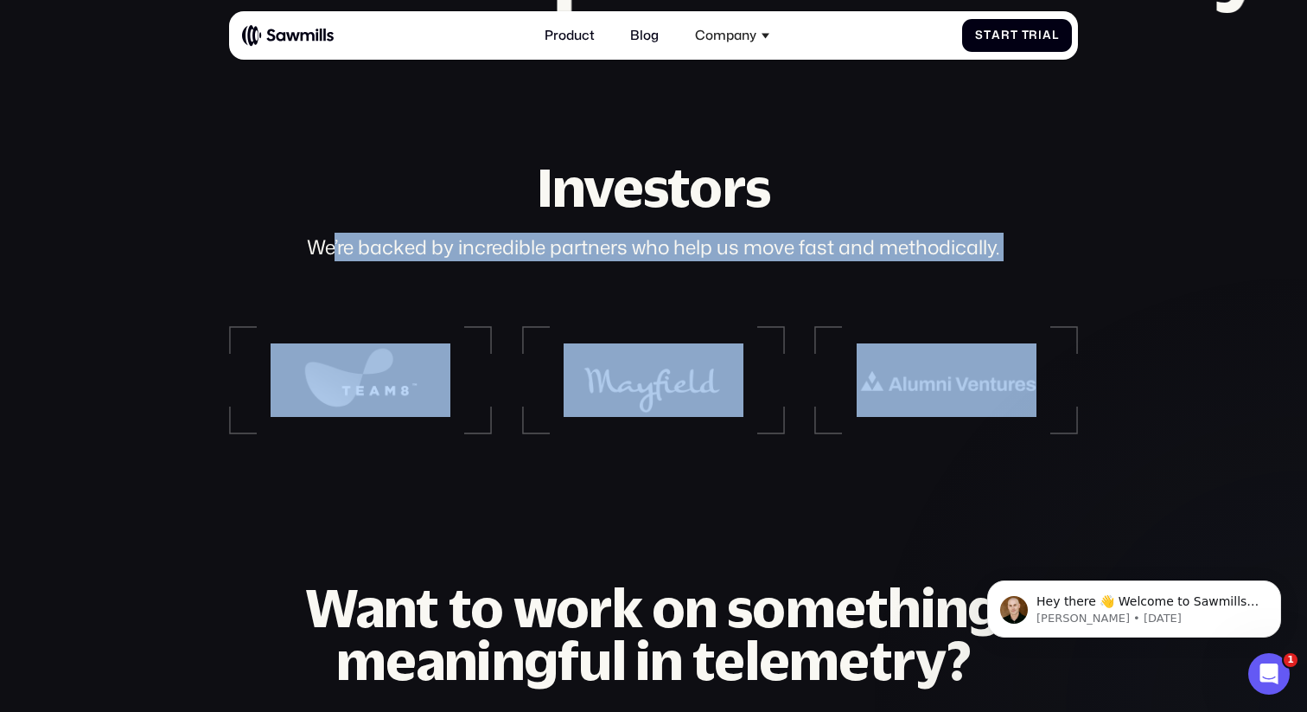 Image resolution: width=1307 pixels, height=712 pixels. I want to click on img: Profile image for Winston, so click(53, 66).